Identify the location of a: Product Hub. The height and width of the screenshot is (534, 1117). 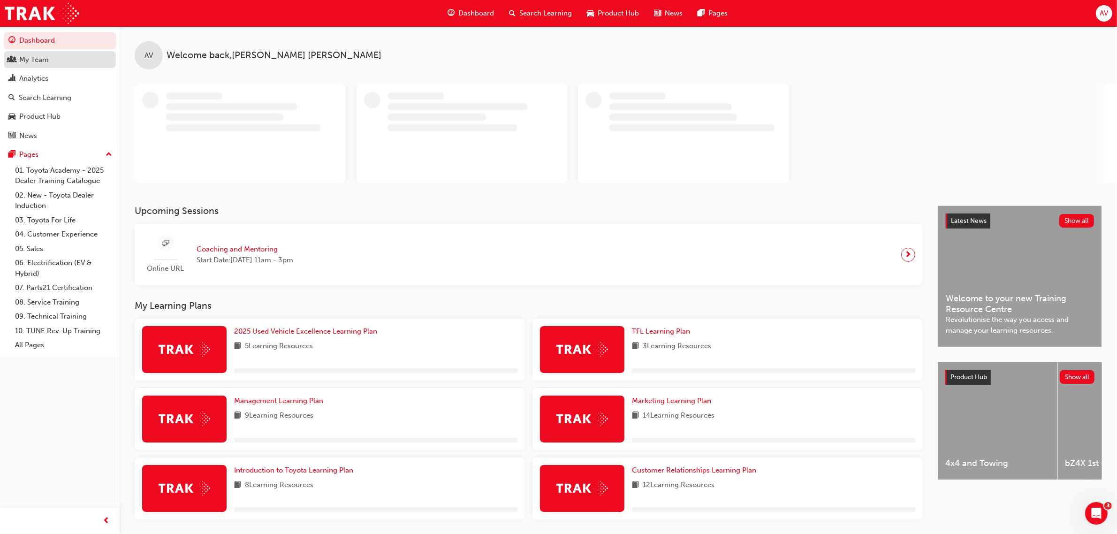
(60, 116).